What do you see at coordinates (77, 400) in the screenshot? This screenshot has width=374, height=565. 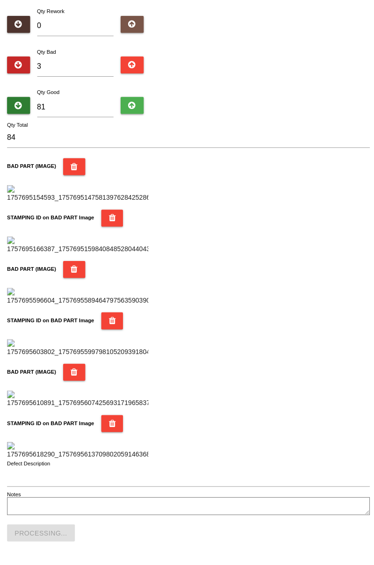 I see `img: 1757695610891_17576956074256931719658371212978.jpg` at bounding box center [77, 400].